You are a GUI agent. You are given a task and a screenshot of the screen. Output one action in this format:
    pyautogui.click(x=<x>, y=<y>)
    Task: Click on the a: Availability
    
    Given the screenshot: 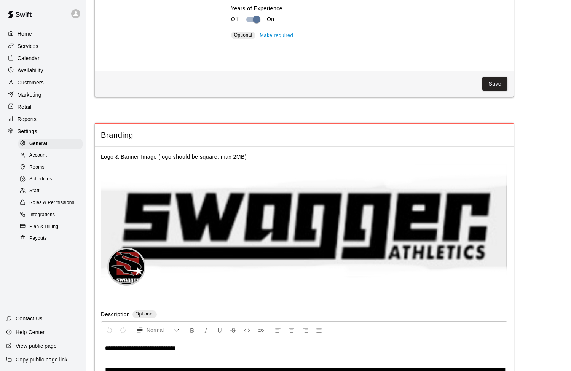 What is the action you would take?
    pyautogui.click(x=43, y=70)
    